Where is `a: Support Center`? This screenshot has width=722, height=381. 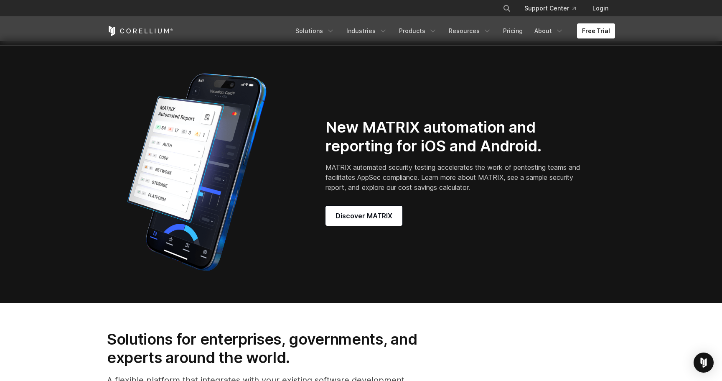
a: Support Center is located at coordinates (550, 8).